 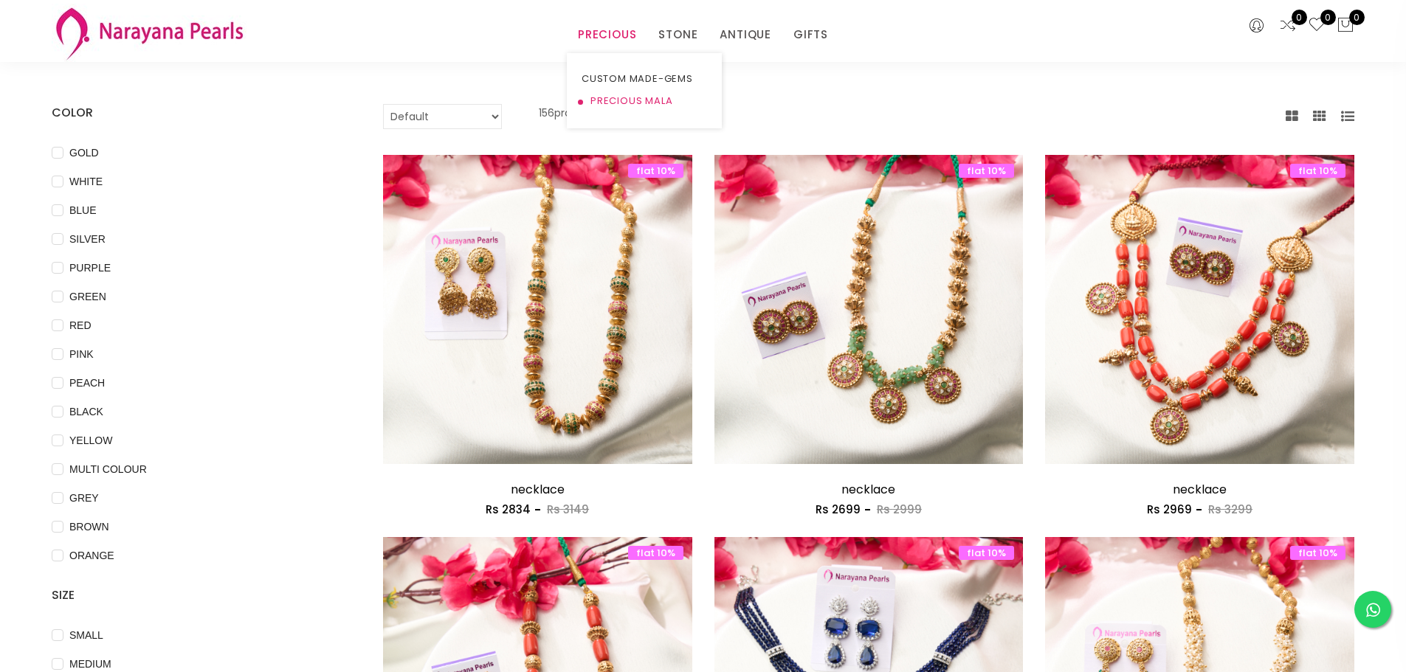 What do you see at coordinates (86, 636) in the screenshot?
I see `span: SMALL` at bounding box center [86, 636].